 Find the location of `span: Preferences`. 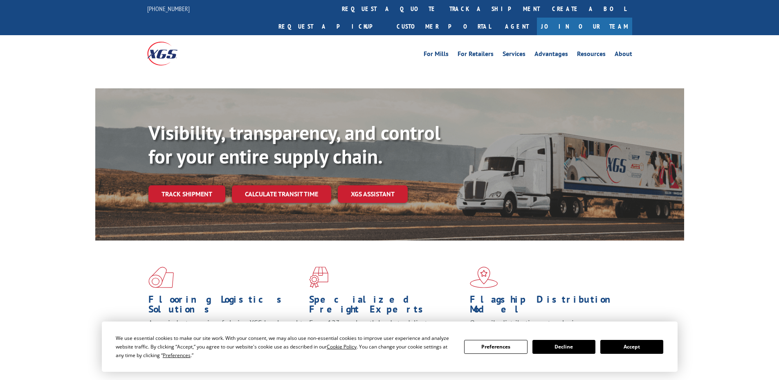

span: Preferences is located at coordinates (177, 355).